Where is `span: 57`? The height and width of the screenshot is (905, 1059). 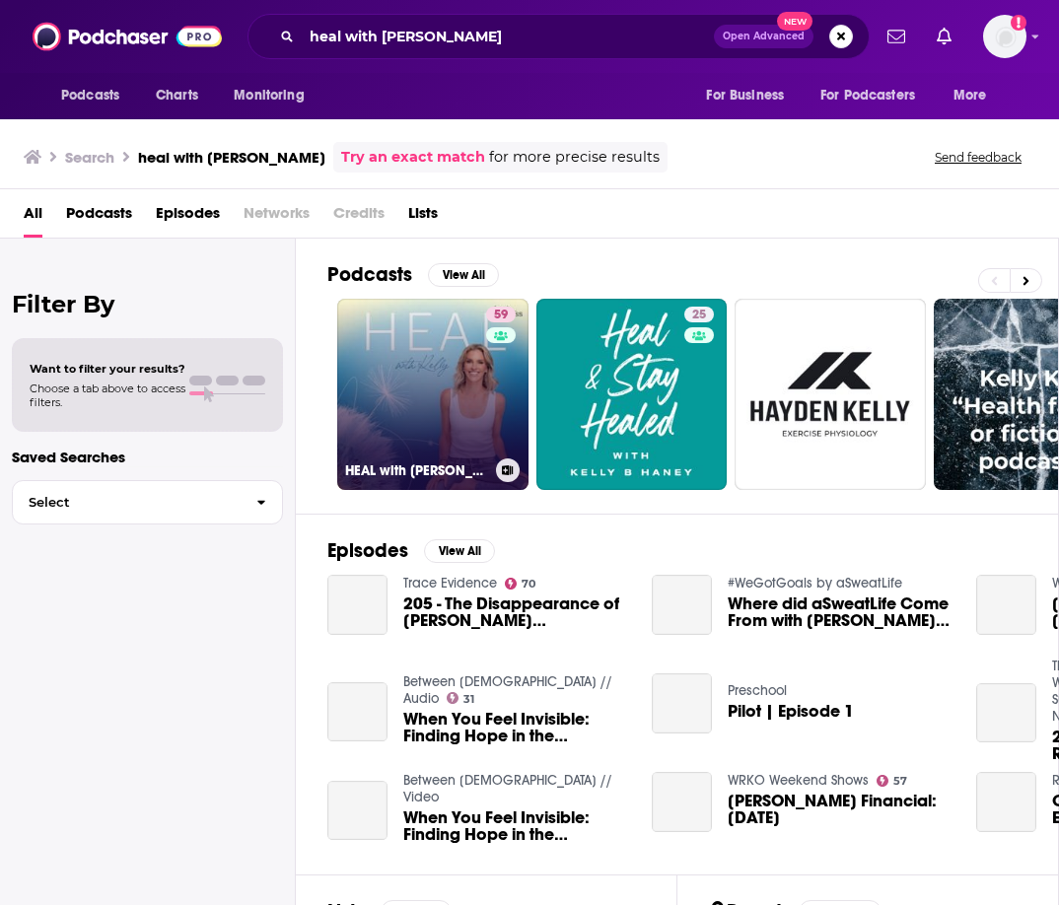
span: 57 is located at coordinates (900, 781).